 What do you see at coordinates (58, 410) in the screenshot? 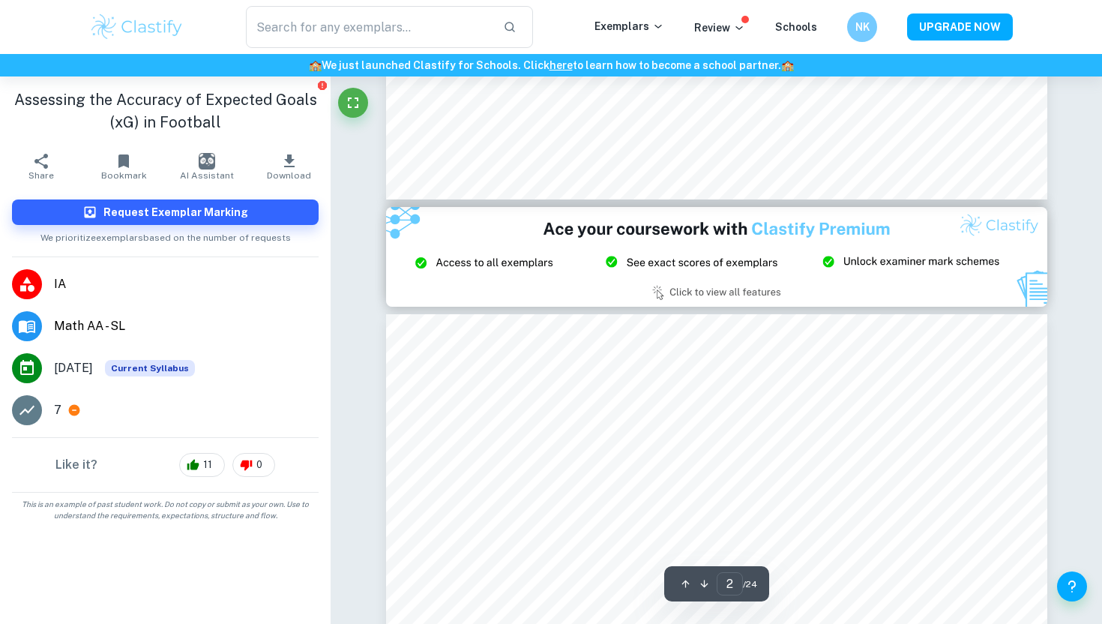
I see `p: 7` at bounding box center [58, 410].